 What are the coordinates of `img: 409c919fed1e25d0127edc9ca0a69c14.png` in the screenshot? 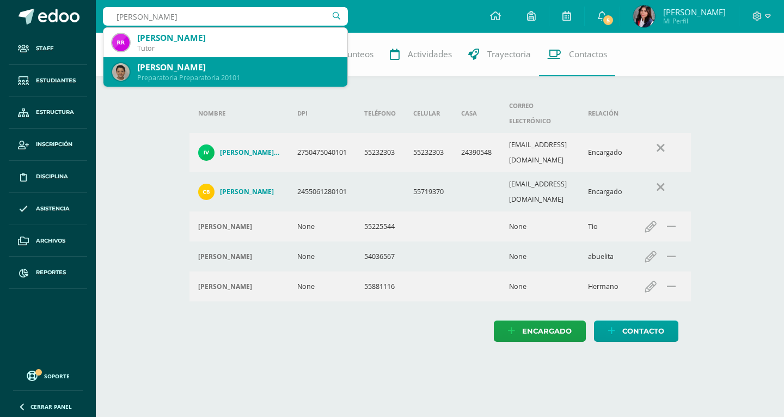 It's located at (206, 192).